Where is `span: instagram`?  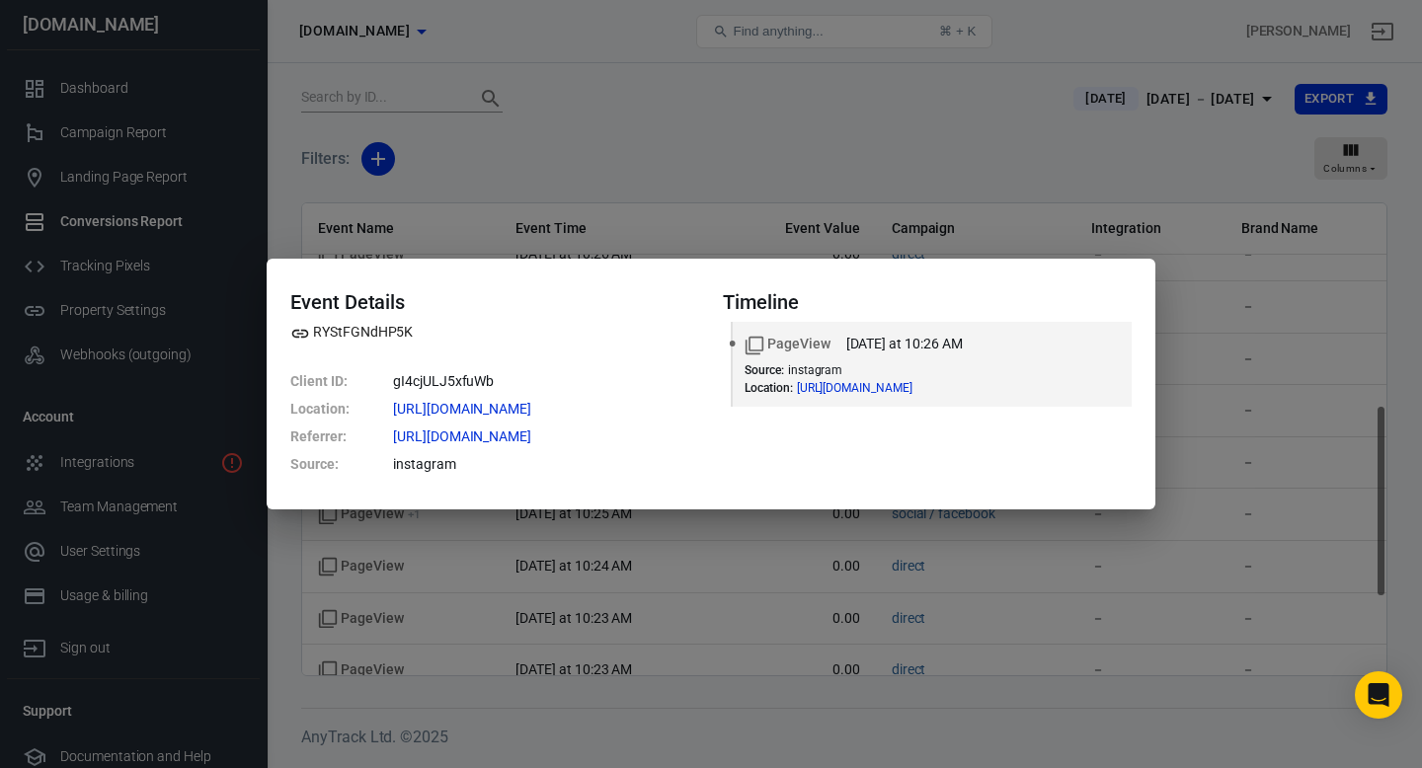
span: instagram is located at coordinates (816, 370).